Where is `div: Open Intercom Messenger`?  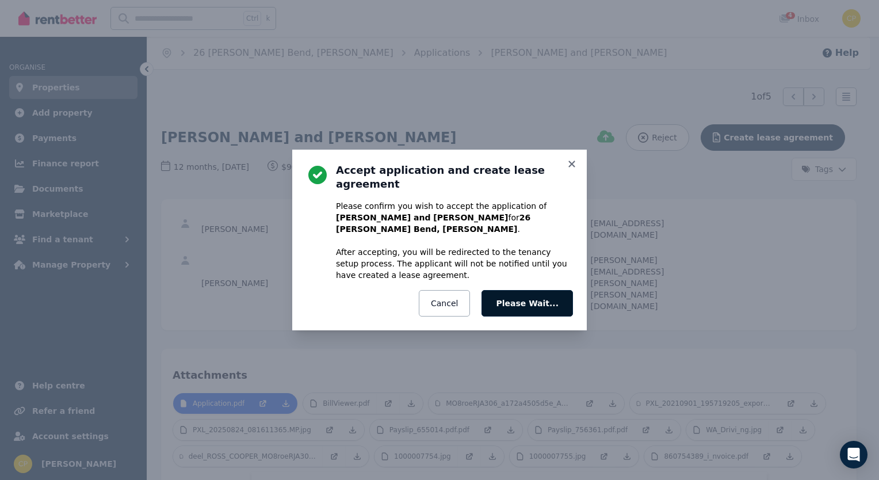 div: Open Intercom Messenger is located at coordinates (854, 455).